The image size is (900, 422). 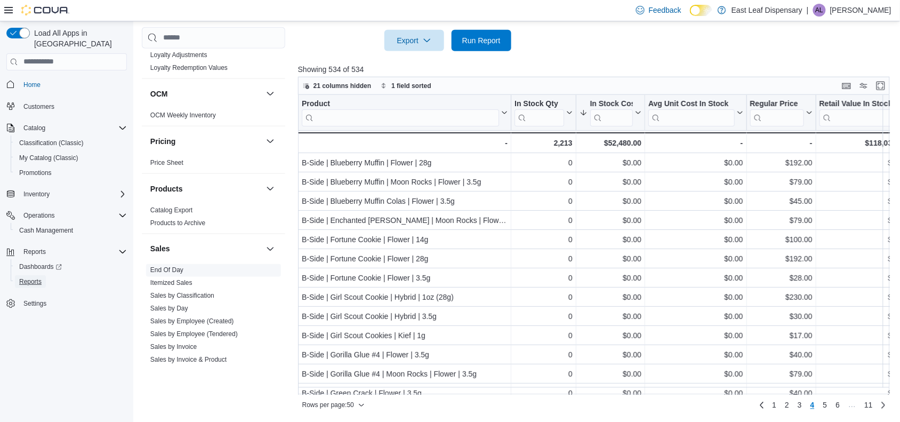 I want to click on a: End Of Day, so click(x=167, y=270).